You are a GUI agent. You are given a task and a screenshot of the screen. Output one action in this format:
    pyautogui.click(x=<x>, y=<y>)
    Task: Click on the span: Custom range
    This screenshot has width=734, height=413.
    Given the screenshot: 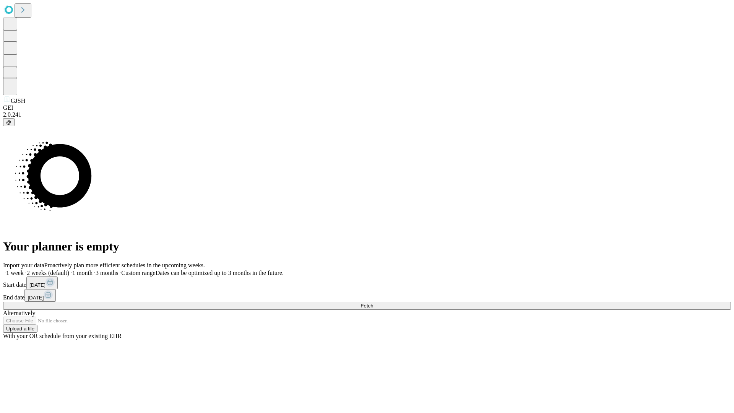 What is the action you would take?
    pyautogui.click(x=138, y=272)
    